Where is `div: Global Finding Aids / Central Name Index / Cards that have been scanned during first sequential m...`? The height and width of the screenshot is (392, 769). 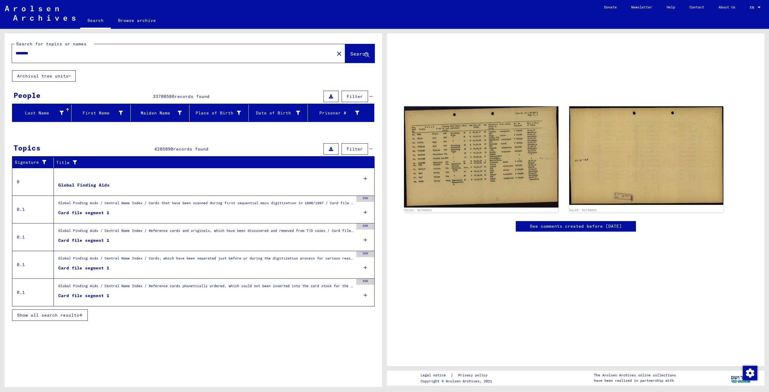
div: Global Finding Aids / Central Name Index / Cards that have been scanned during first sequential m... is located at coordinates (206, 205).